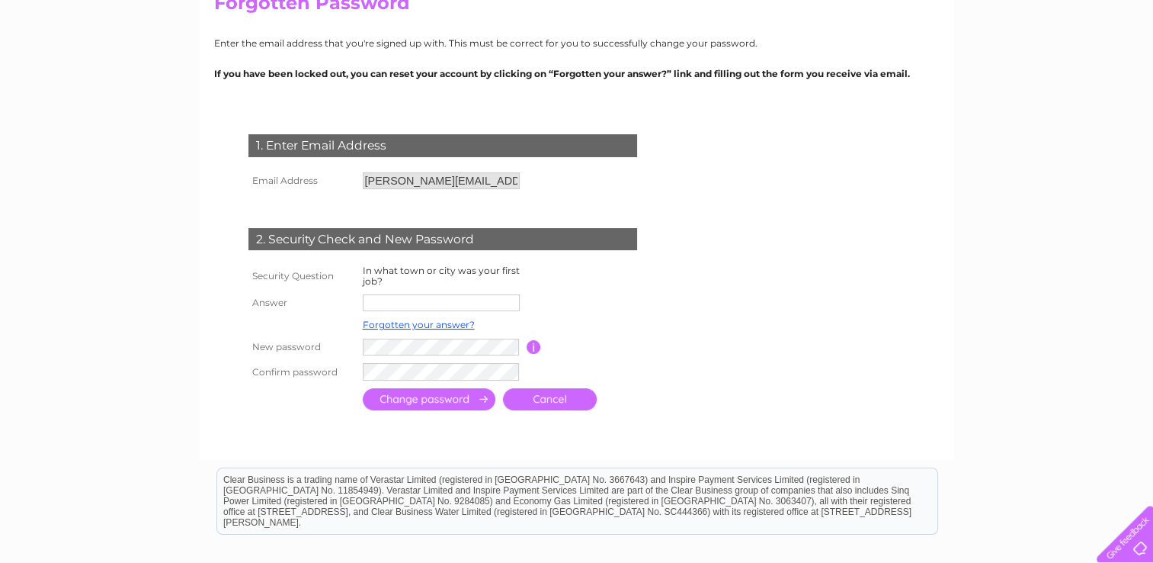 This screenshot has width=1153, height=563. I want to click on label: In what town or city was your first job?, so click(441, 275).